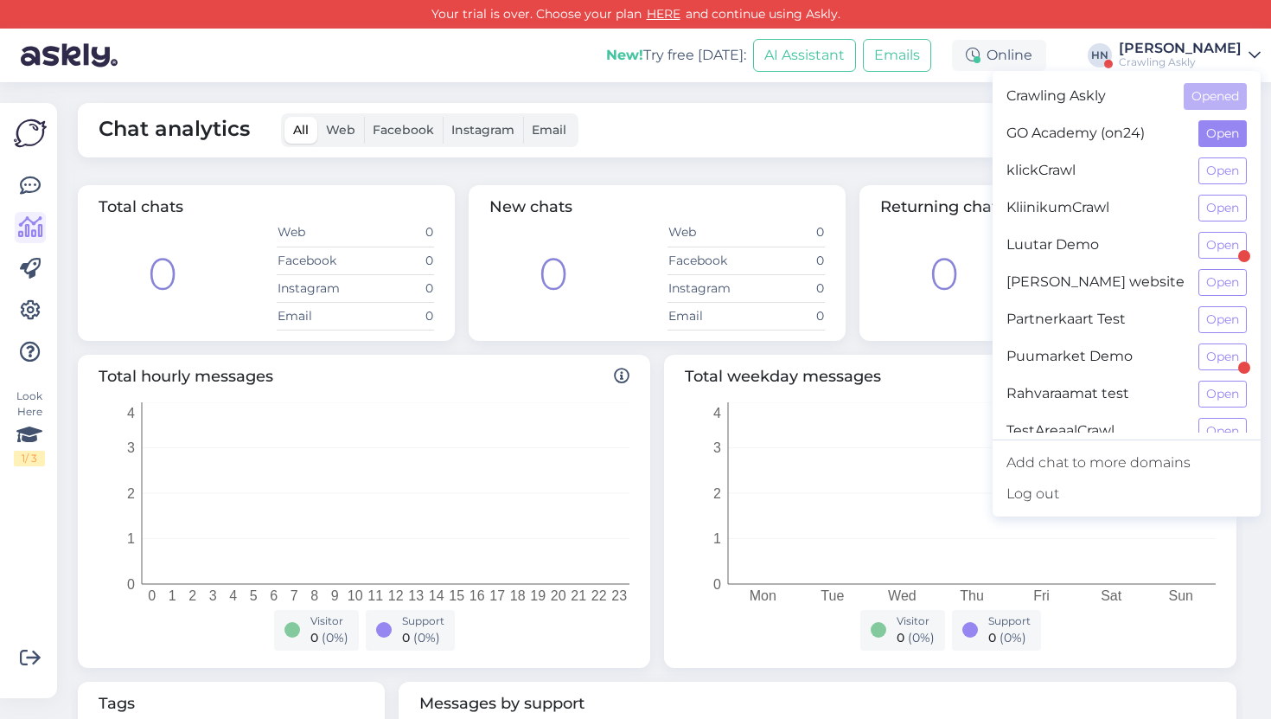 This screenshot has width=1271, height=719. Describe the element at coordinates (1096, 319) in the screenshot. I see `span: Partnerkaart Test` at that location.